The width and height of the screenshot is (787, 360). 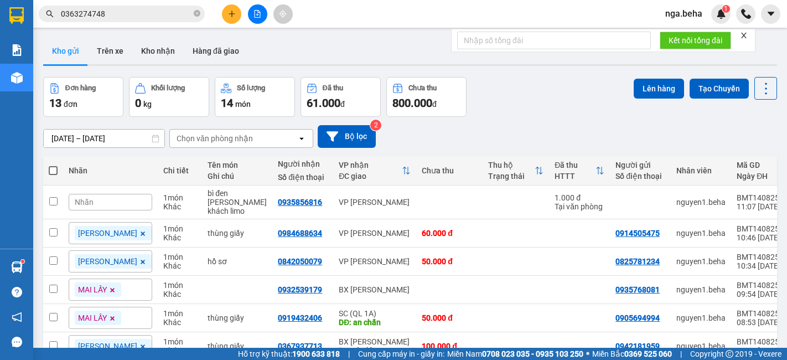 I want to click on div: 0914505475, so click(x=638, y=233).